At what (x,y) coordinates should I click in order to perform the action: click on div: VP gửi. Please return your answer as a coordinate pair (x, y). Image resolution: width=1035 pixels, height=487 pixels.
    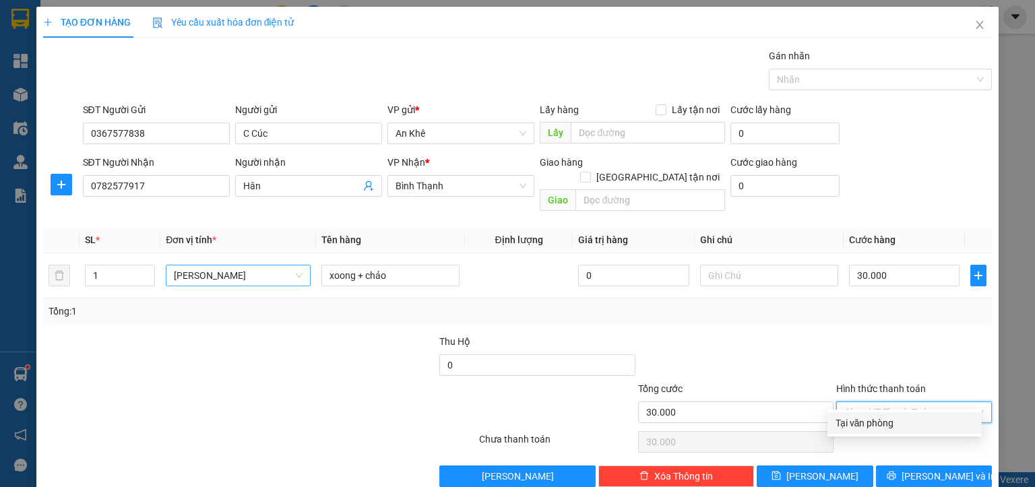
    Looking at the image, I should click on (461, 110).